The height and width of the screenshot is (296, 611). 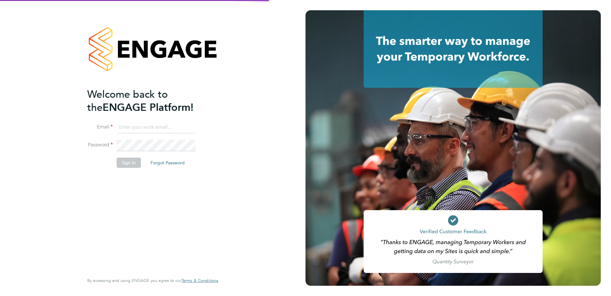 What do you see at coordinates (200, 280) in the screenshot?
I see `a: Terms & Conditions` at bounding box center [200, 280].